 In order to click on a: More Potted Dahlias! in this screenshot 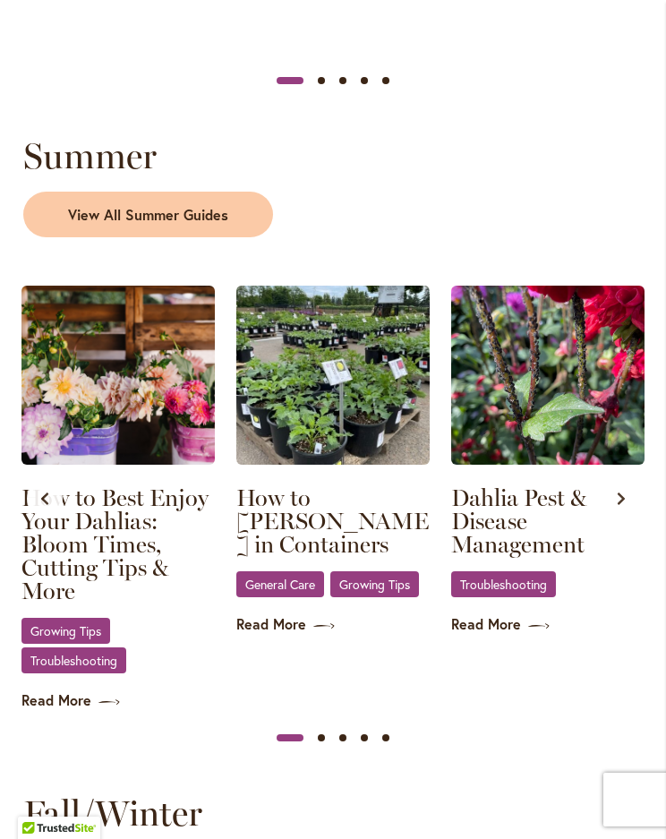, I will do `click(333, 375)`.